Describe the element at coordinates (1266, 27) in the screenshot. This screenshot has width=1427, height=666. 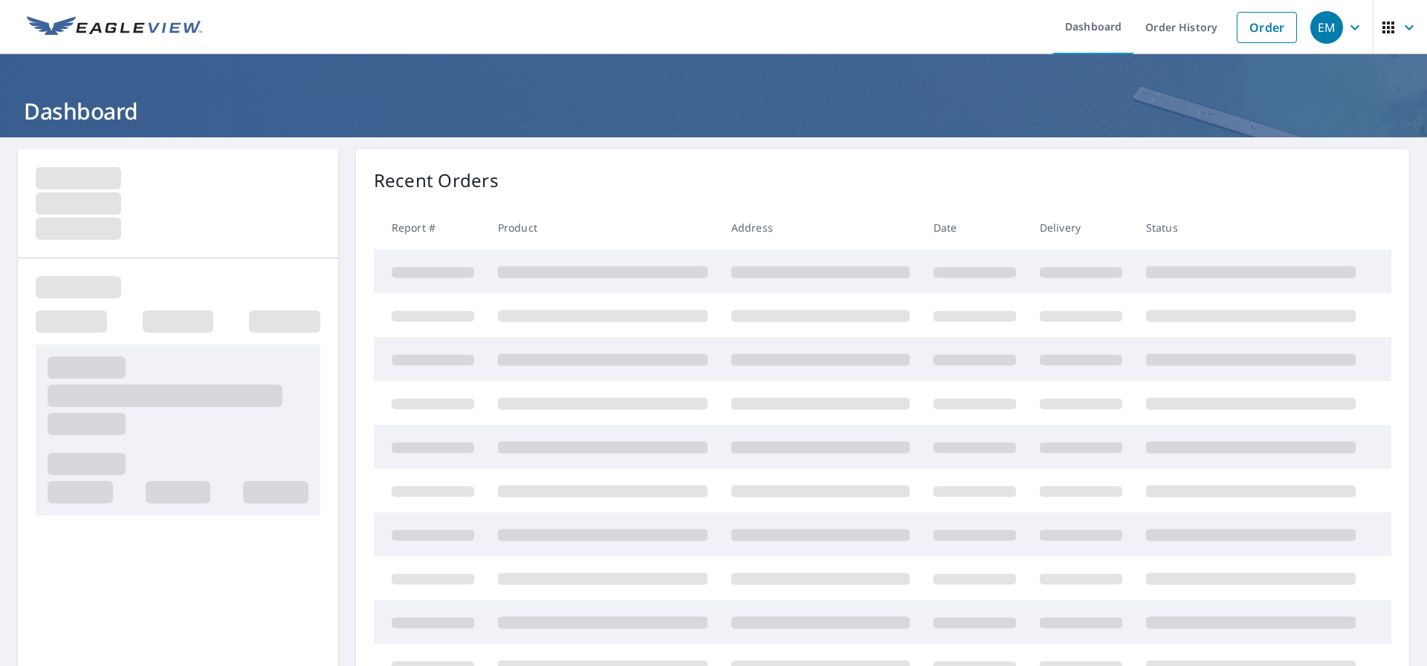
I see `a: Order` at that location.